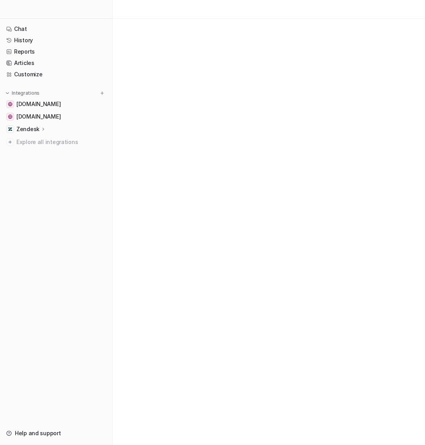  What do you see at coordinates (56, 40) in the screenshot?
I see `a: History` at bounding box center [56, 40].